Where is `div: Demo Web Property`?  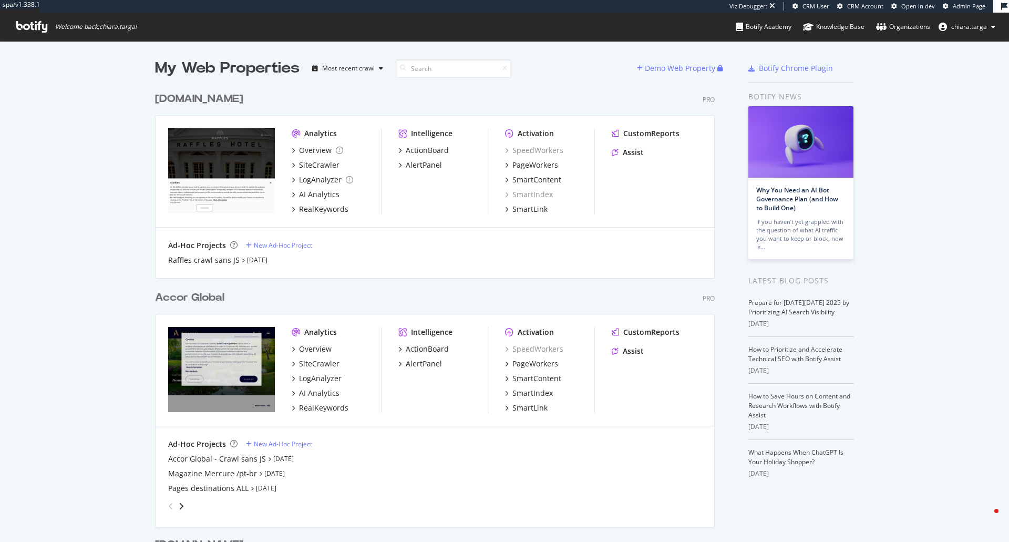
div: Demo Web Property is located at coordinates (680, 68).